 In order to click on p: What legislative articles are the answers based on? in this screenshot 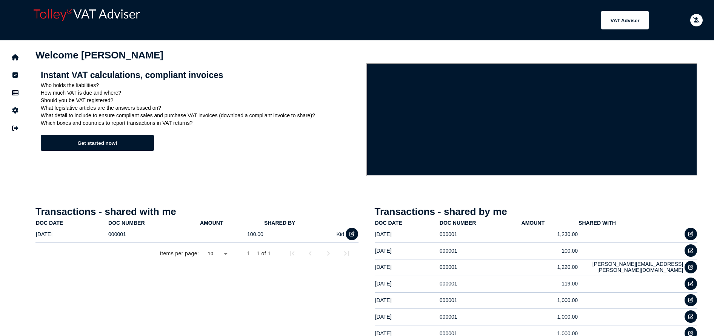, I will do `click(201, 108)`.